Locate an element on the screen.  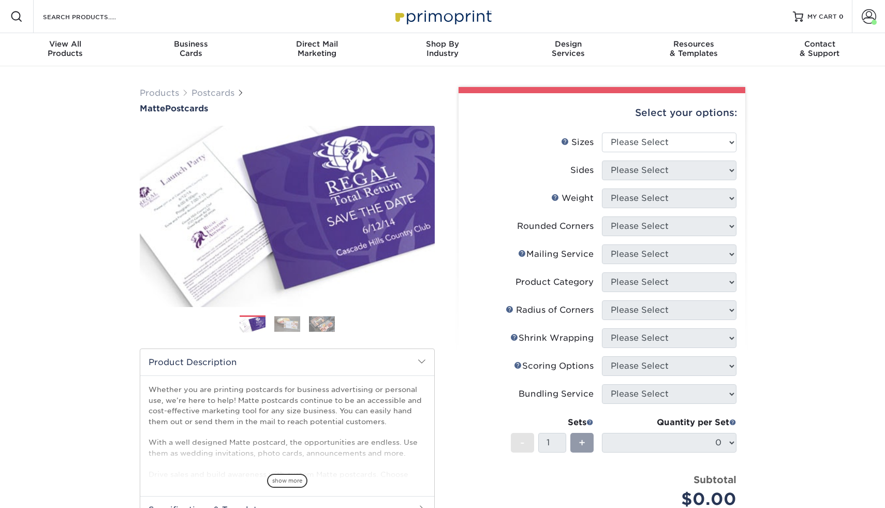
div: Rounded Corners is located at coordinates (556, 226).